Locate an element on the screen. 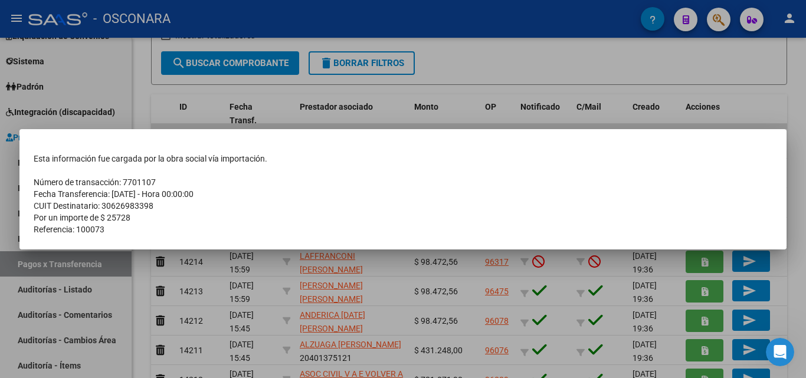 Image resolution: width=806 pixels, height=378 pixels. td: Número de transacción: 7701107 is located at coordinates (403, 182).